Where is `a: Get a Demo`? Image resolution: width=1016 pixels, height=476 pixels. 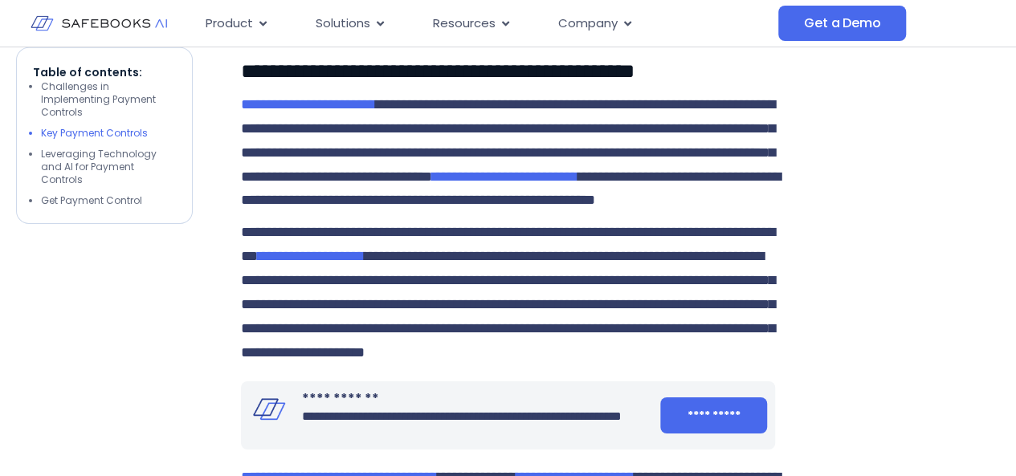
a: Get a Demo is located at coordinates (842, 23).